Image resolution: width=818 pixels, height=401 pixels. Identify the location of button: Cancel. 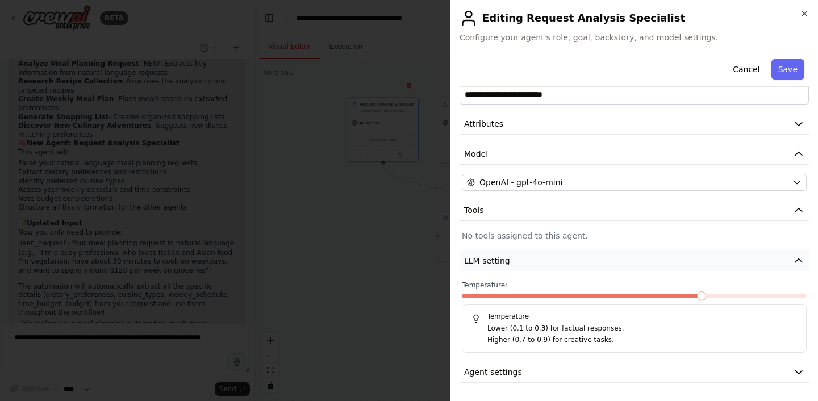
(746, 69).